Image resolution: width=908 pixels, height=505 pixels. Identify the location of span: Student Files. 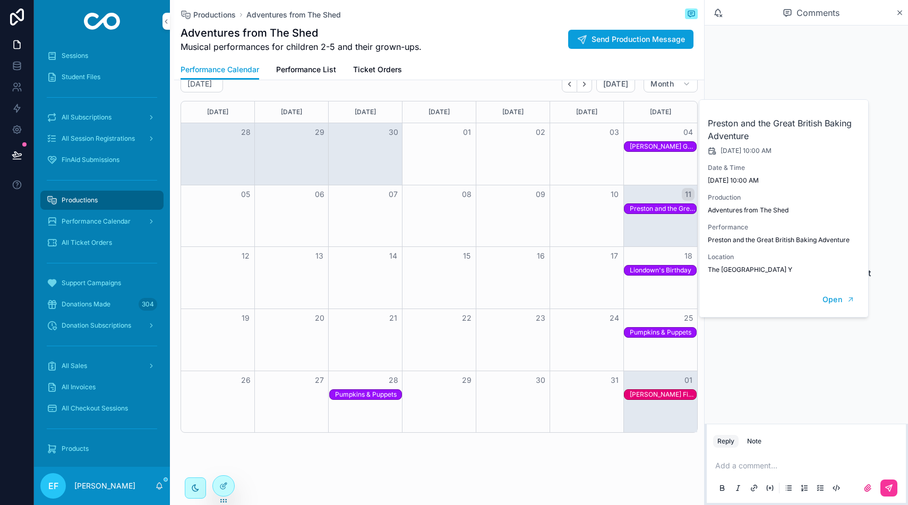
(81, 77).